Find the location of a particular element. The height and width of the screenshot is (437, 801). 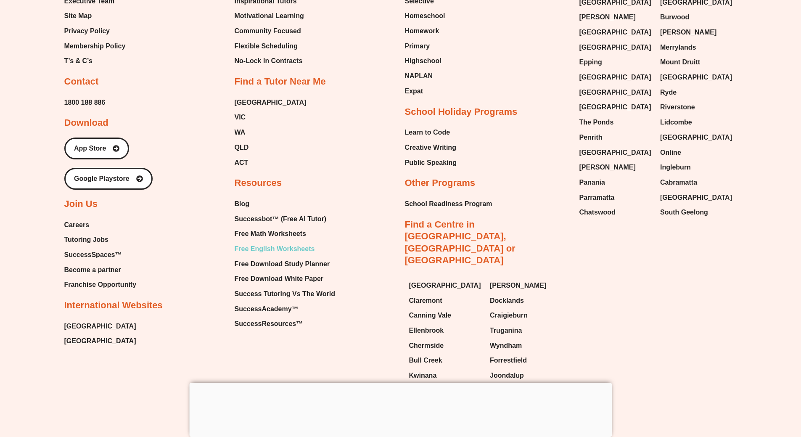

h2: Join Us is located at coordinates (81, 204).